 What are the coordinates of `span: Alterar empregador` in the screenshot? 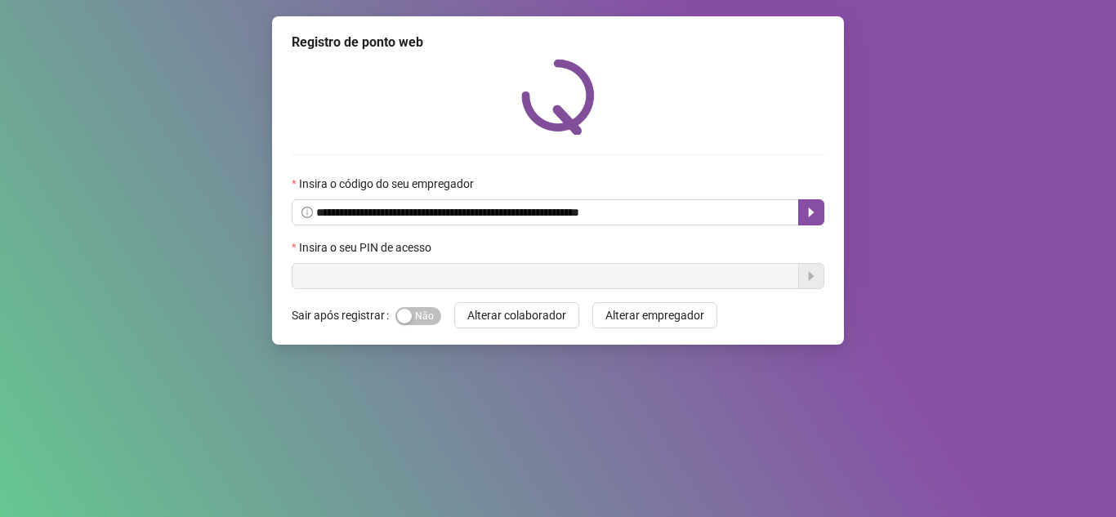 It's located at (655, 315).